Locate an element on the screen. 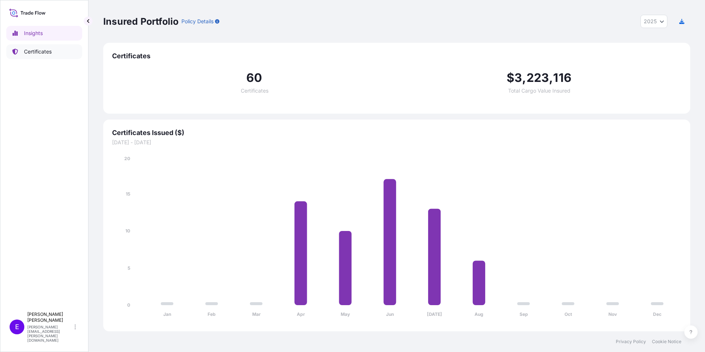 Image resolution: width=705 pixels, height=352 pixels. a: Cookie Notice is located at coordinates (666, 341).